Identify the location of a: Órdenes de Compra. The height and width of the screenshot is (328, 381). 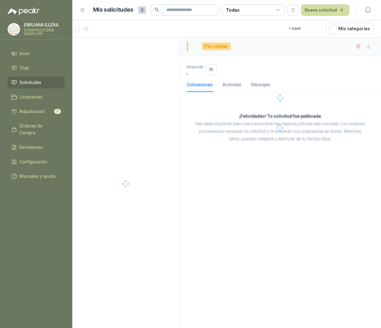
(36, 129).